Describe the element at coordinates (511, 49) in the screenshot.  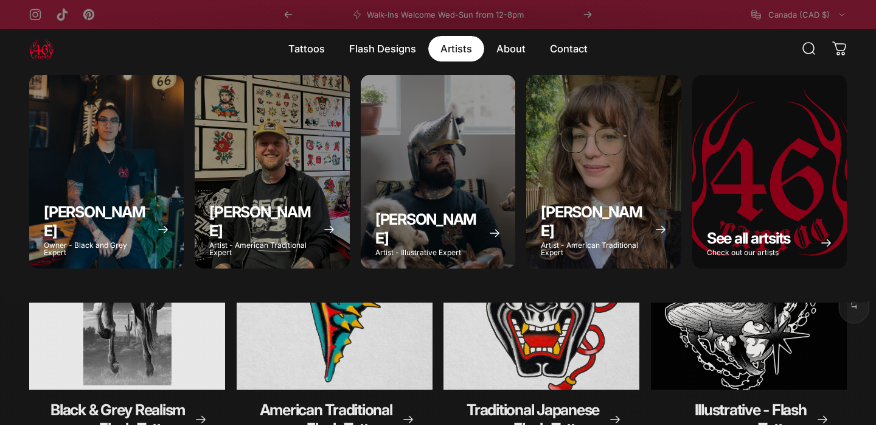
I see `summary: About` at that location.